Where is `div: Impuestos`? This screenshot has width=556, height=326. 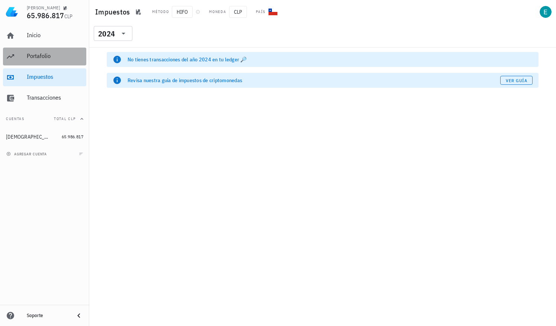
div: Impuestos is located at coordinates (55, 77).